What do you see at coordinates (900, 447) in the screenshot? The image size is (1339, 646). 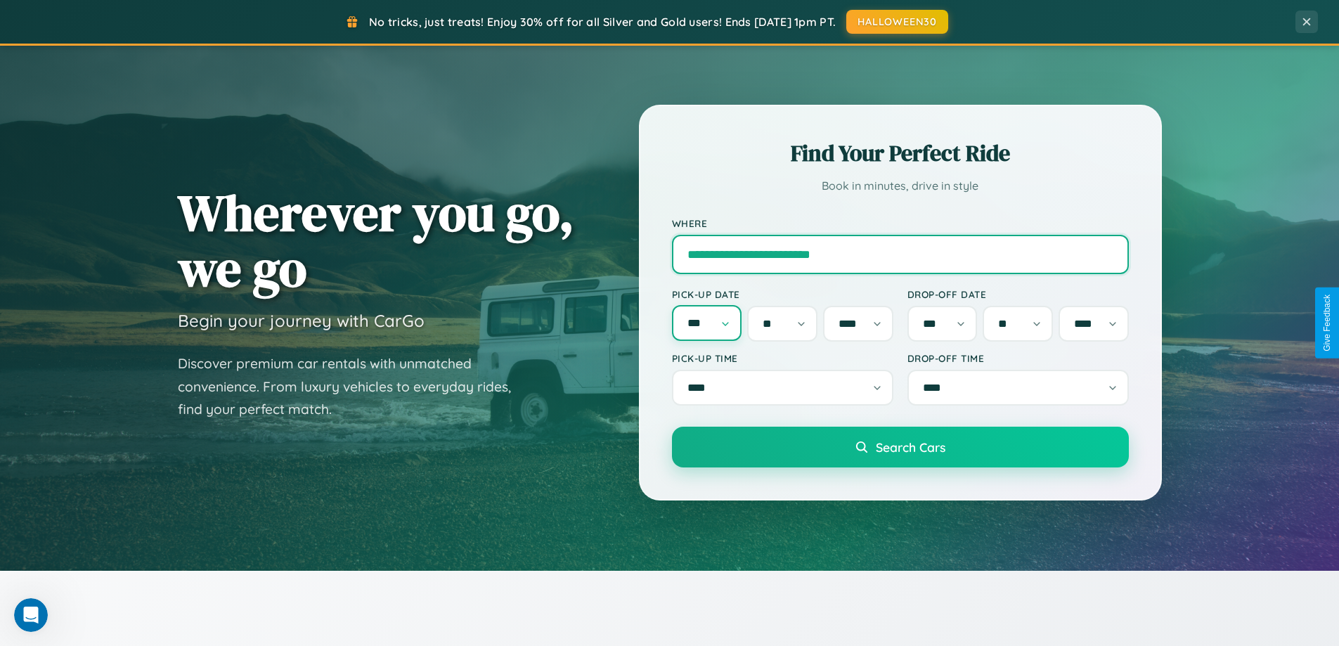 I see `button: Search Cars` at bounding box center [900, 447].